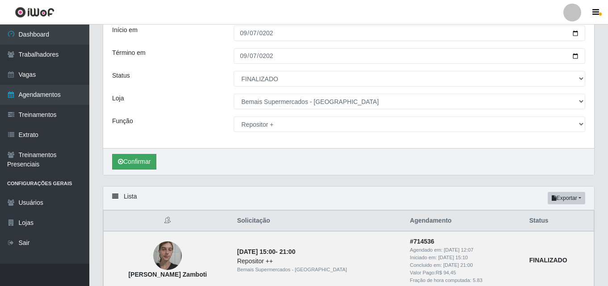 The height and width of the screenshot is (286, 608). What do you see at coordinates (134, 162) in the screenshot?
I see `button: Confirmar` at bounding box center [134, 162].